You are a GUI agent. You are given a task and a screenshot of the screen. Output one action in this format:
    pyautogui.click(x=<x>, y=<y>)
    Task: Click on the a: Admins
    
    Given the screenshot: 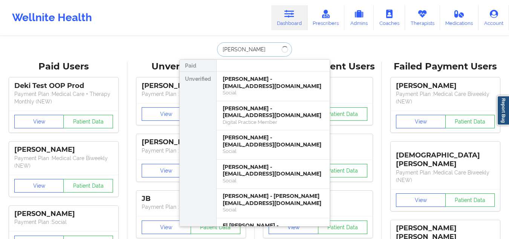 What is the action you would take?
    pyautogui.click(x=359, y=18)
    